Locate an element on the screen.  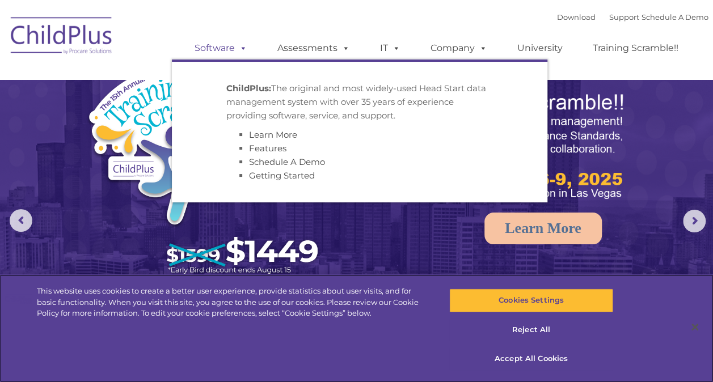
span: Phone number is located at coordinates (181, 125).